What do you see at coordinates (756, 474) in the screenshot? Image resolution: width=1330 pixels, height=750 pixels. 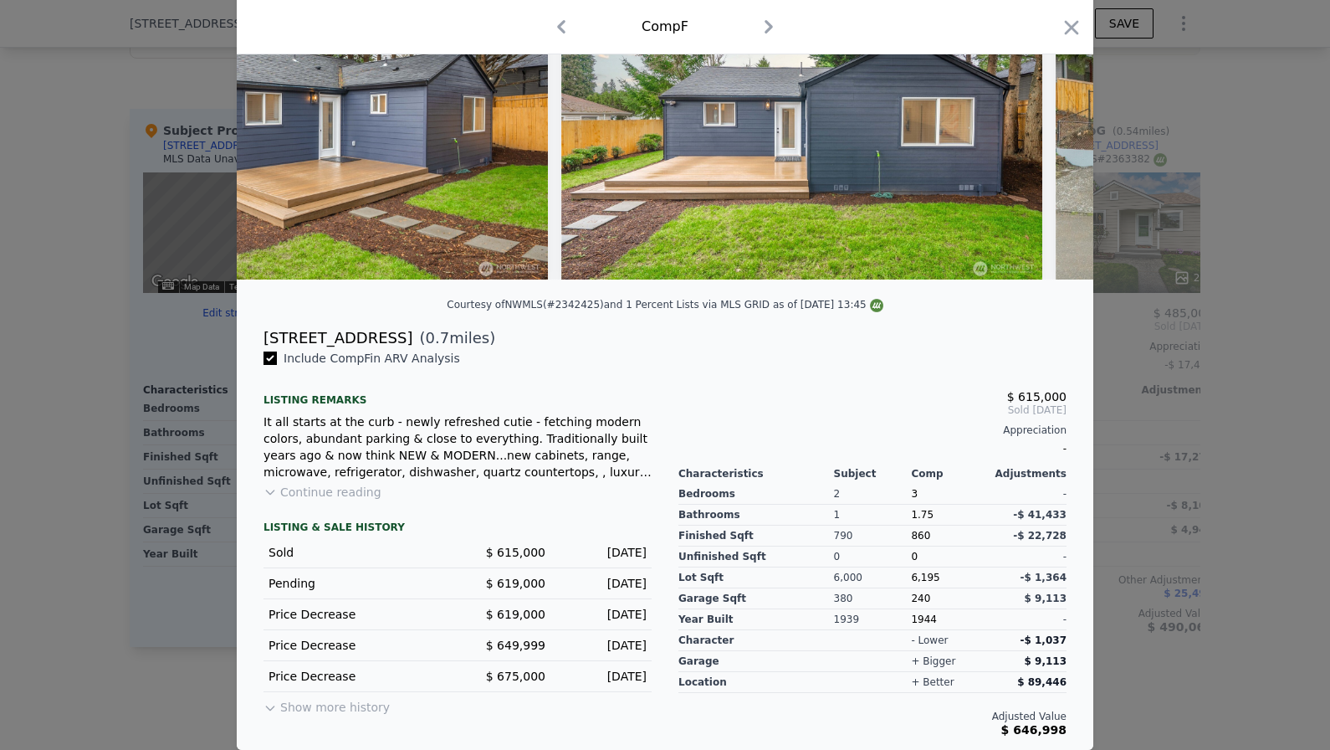 I see `div: Characteristics` at bounding box center [756, 474].